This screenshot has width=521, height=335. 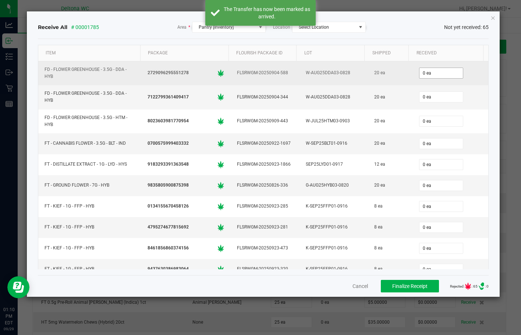 What do you see at coordinates (168, 143) in the screenshot?
I see `span: 0700575999403332` at bounding box center [168, 143].